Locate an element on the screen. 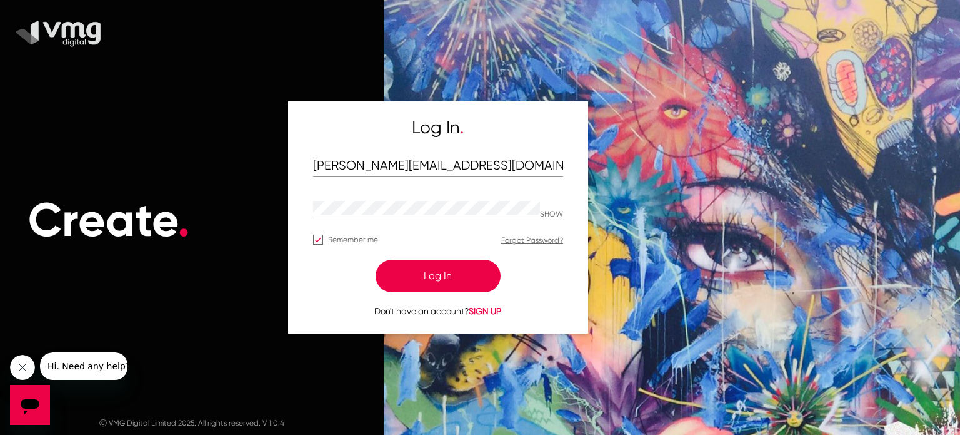 This screenshot has height=435, width=960. p: Hide password is located at coordinates (551, 214).